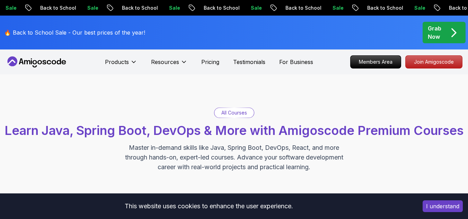  Describe the element at coordinates (169, 65) in the screenshot. I see `button: Resources` at that location.